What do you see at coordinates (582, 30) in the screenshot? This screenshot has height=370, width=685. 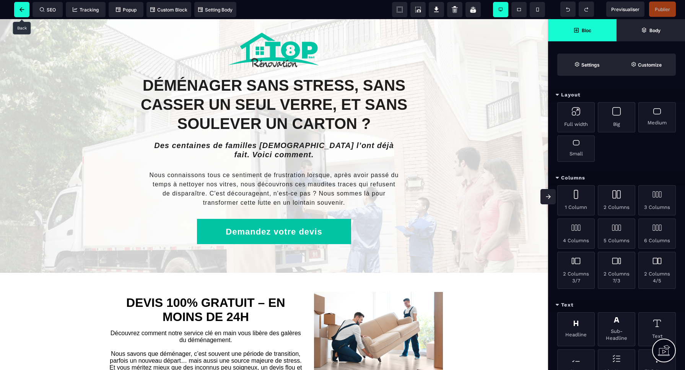 I see `span: Open Blocks` at bounding box center [582, 30].